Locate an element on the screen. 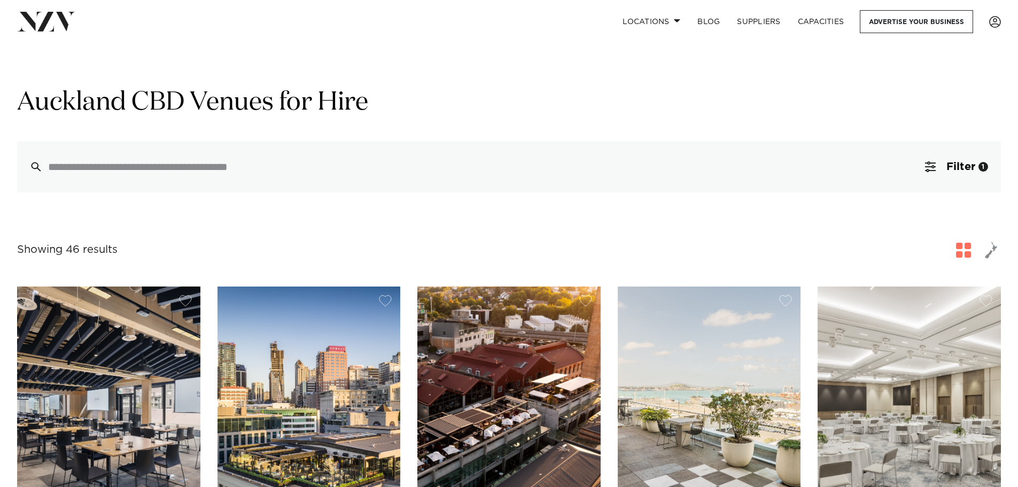  div: 1 is located at coordinates (983, 167).